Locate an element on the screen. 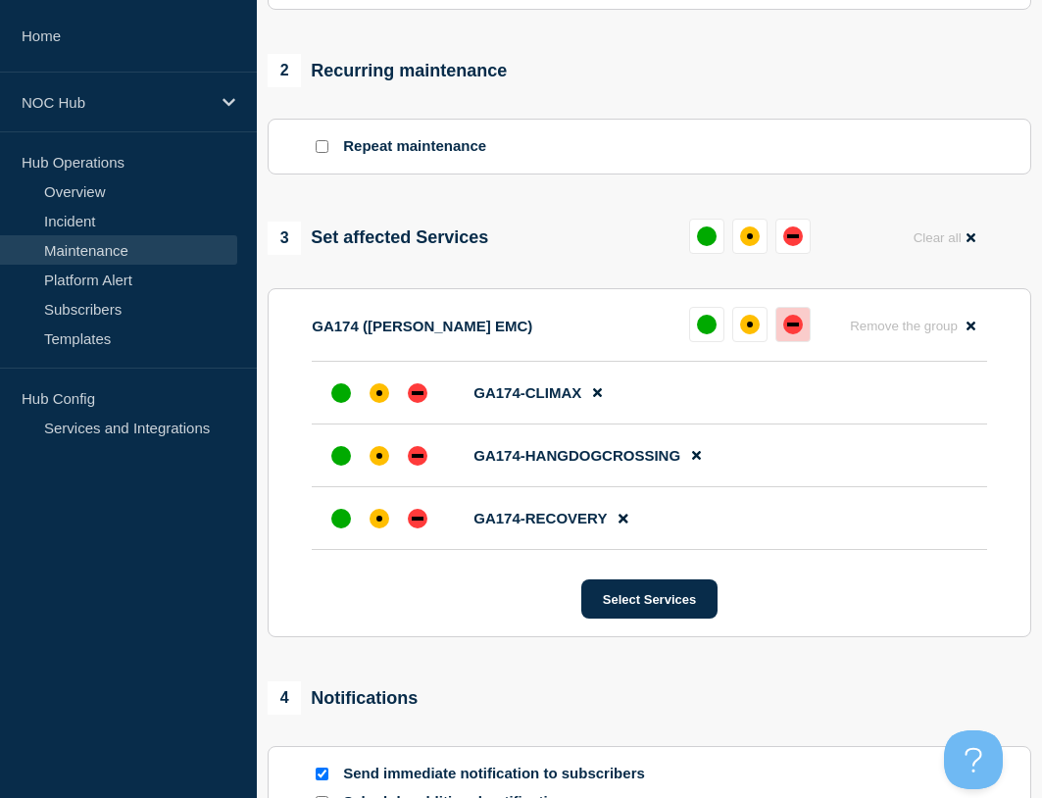  div: Notifications is located at coordinates (342, 698).